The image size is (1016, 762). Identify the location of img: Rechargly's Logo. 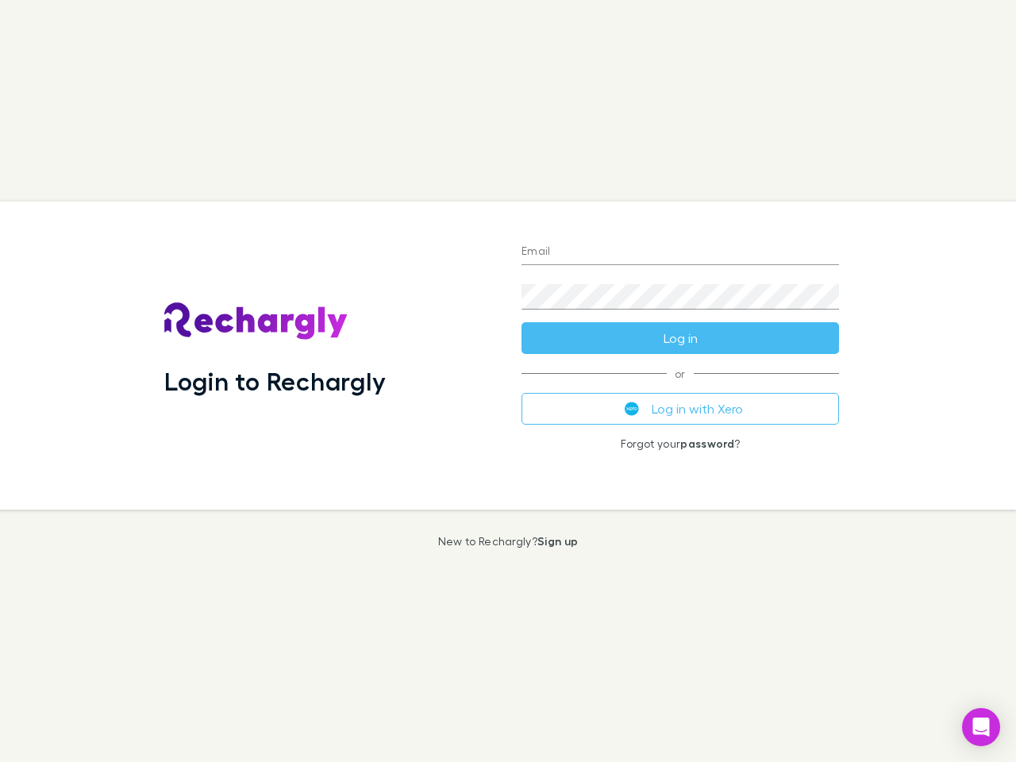
(256, 321).